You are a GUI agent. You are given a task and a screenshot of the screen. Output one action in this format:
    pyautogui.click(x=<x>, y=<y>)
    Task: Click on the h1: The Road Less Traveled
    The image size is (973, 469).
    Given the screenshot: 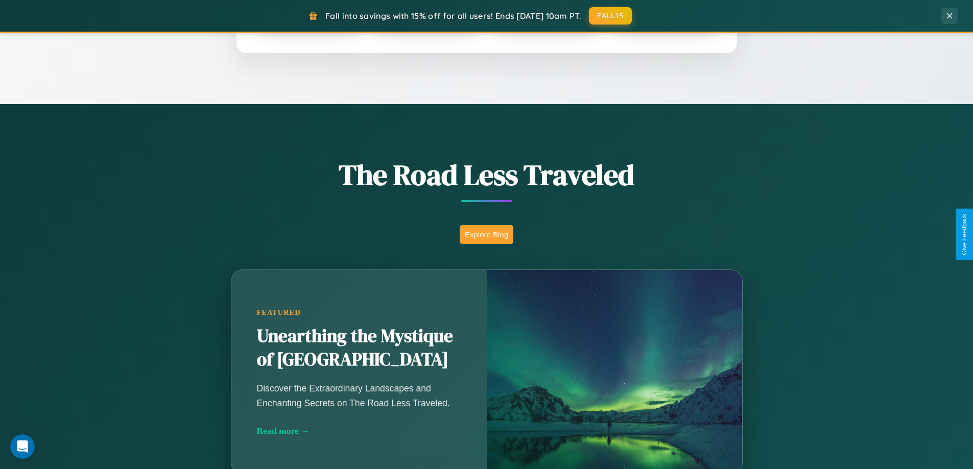 What is the action you would take?
    pyautogui.click(x=487, y=175)
    